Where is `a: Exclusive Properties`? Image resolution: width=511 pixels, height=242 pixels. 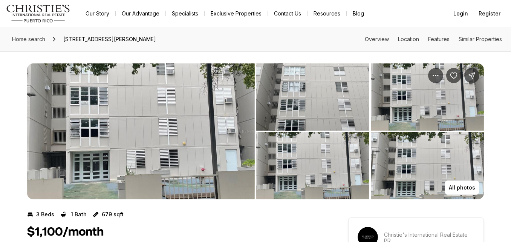 a: Exclusive Properties is located at coordinates (236, 14).